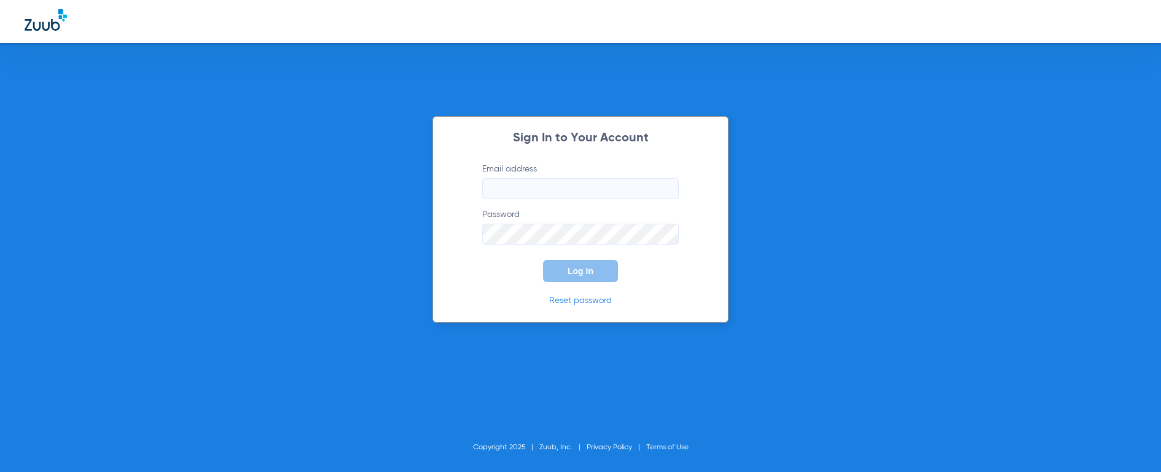  I want to click on a: Terms of Use, so click(667, 447).